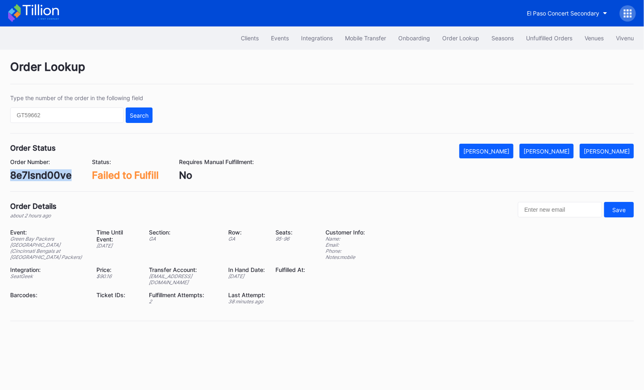 This screenshot has height=390, width=644. What do you see at coordinates (216, 161) in the screenshot?
I see `div: Requires Manual Fulfillment:` at bounding box center [216, 161].